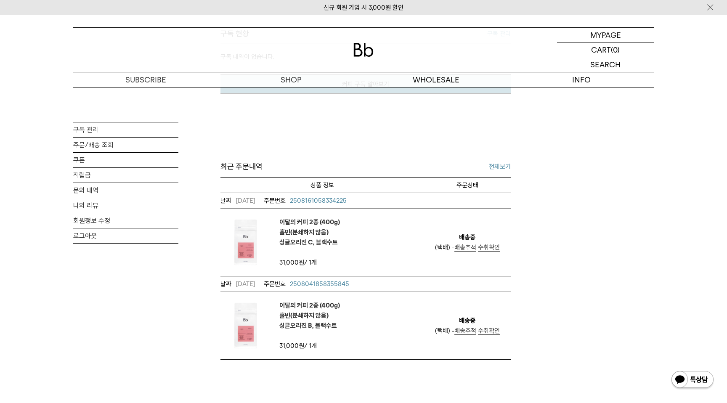 The image size is (727, 403). I want to click on p: SUBSCRIBE, so click(146, 80).